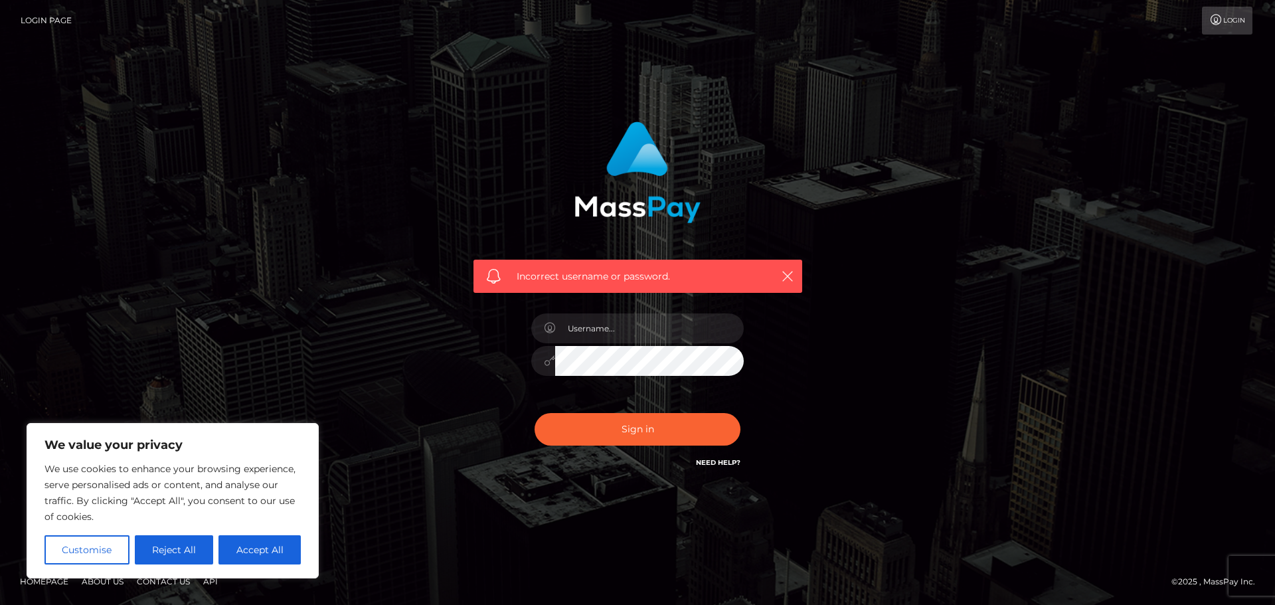 The height and width of the screenshot is (605, 1275). I want to click on span: Incorrect username or password., so click(638, 276).